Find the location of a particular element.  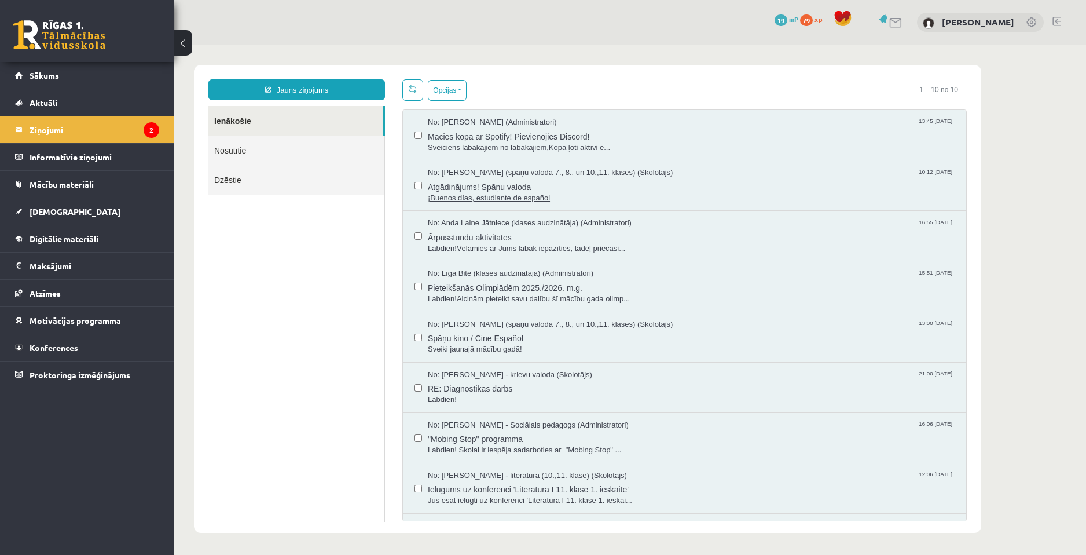

a: Informatīvie ziņojumi is located at coordinates (87, 157).